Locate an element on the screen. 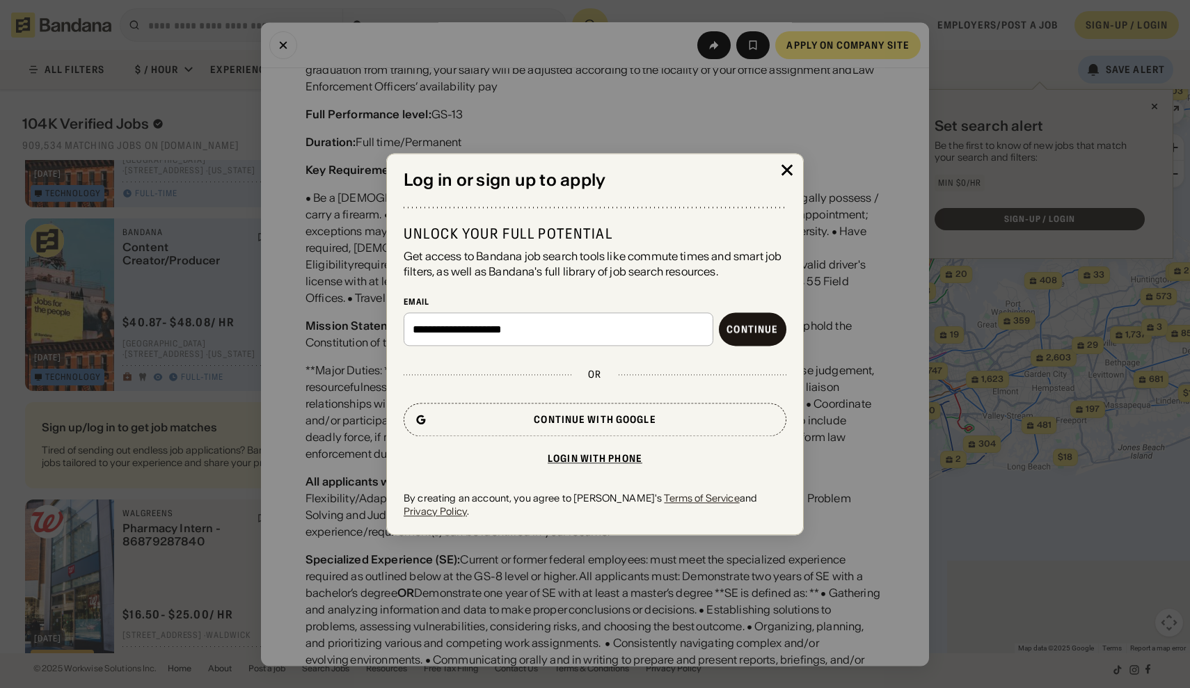 This screenshot has height=688, width=1190. div: Login with phone is located at coordinates (595, 459).